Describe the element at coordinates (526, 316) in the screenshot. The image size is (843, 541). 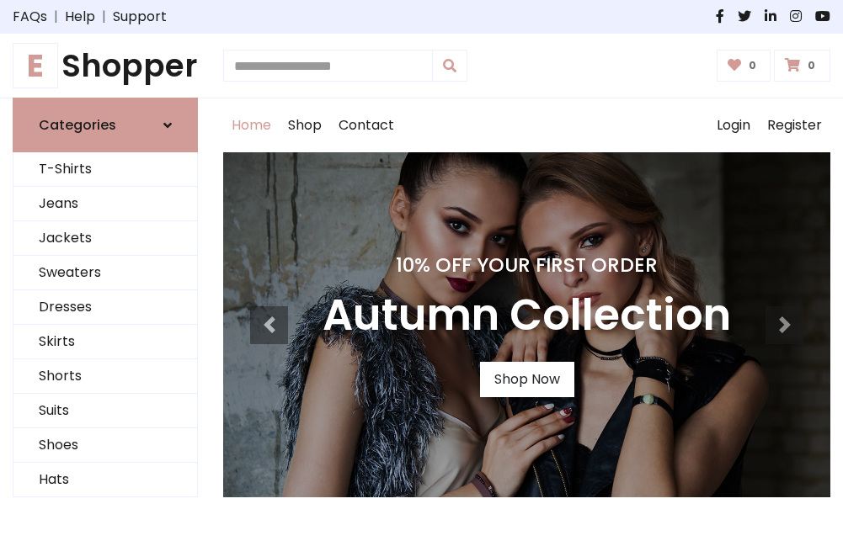
I see `h3: Autumn Collection` at that location.